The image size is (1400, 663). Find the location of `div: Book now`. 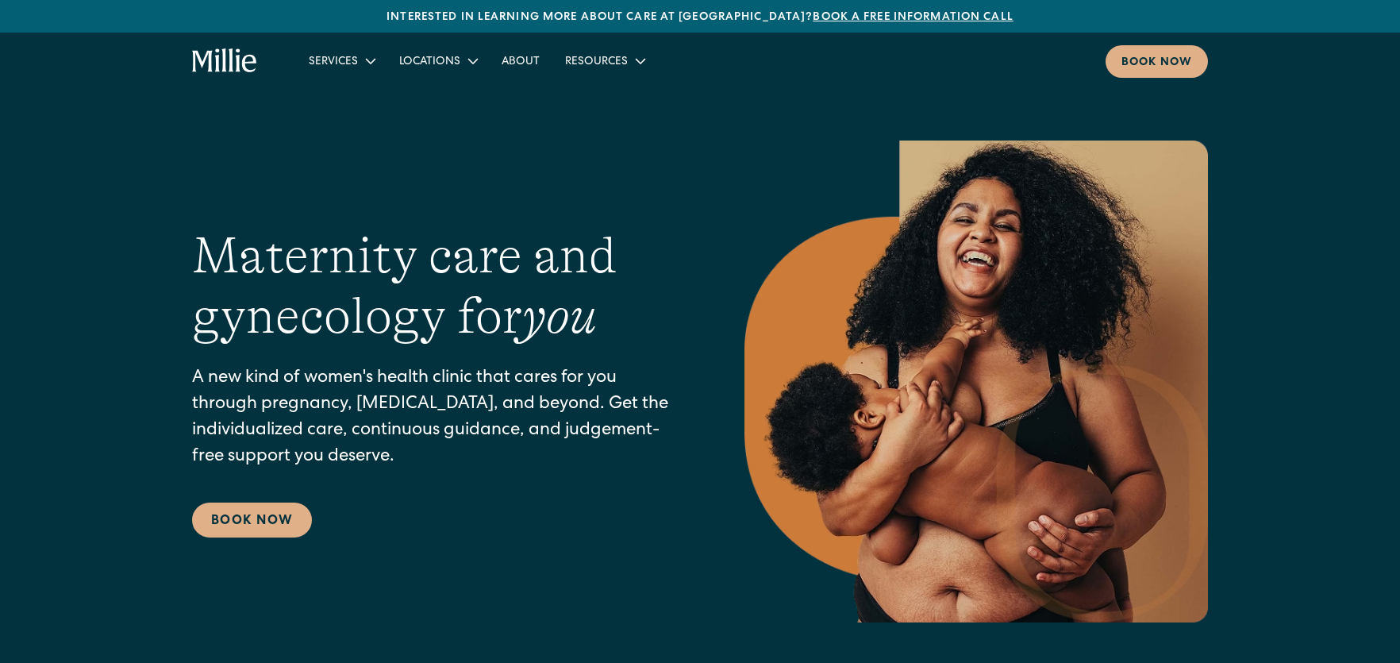

div: Book now is located at coordinates (1156, 63).